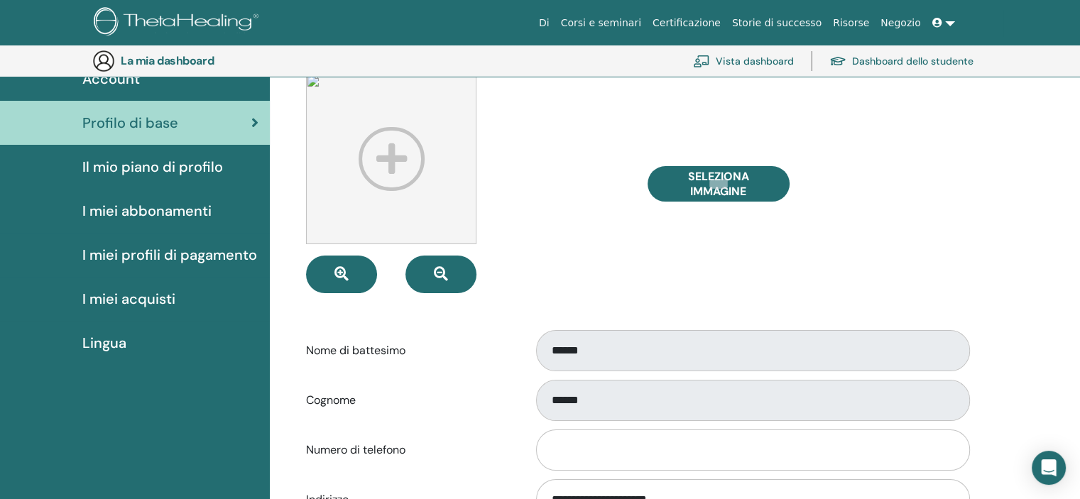  What do you see at coordinates (331, 400) in the screenshot?
I see `font: Cognome` at bounding box center [331, 400].